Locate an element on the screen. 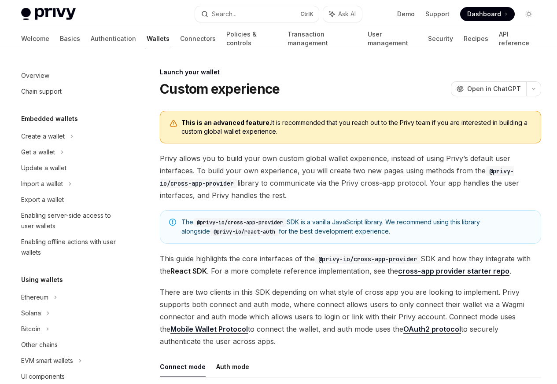 The height and width of the screenshot is (384, 557). a: OAuth2 protocol is located at coordinates (432, 329).